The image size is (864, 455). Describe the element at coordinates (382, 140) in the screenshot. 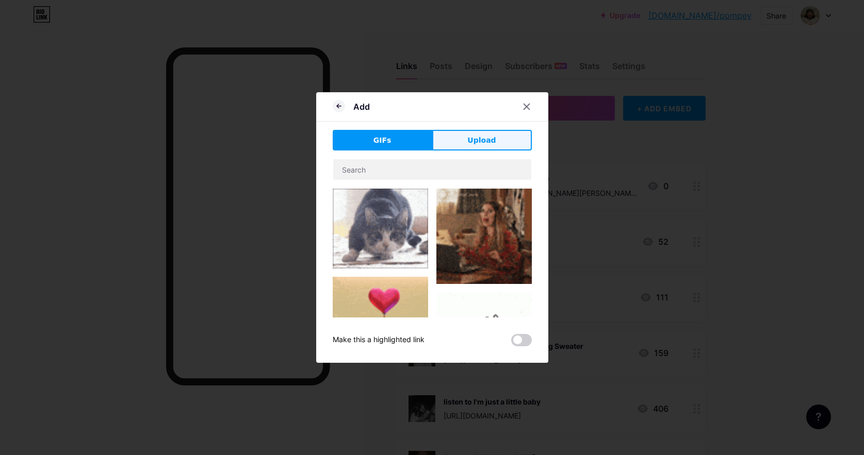

I see `span: GIFs` at that location.